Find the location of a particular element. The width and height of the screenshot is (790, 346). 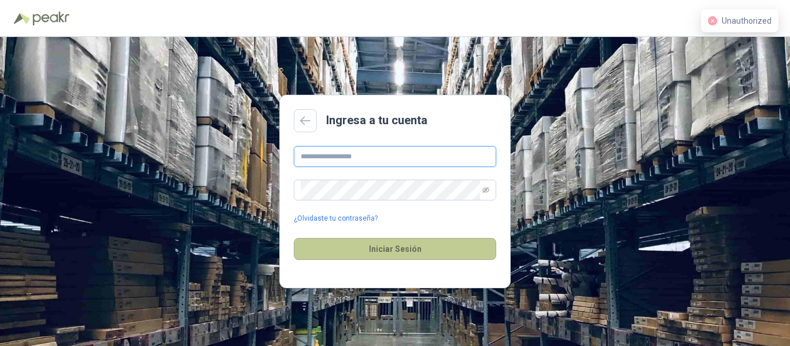

img: Logo is located at coordinates (22, 19).